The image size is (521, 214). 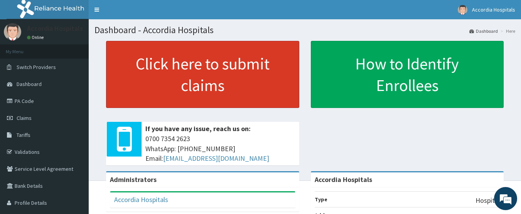 I want to click on a: Accordia Hospitals, so click(x=141, y=199).